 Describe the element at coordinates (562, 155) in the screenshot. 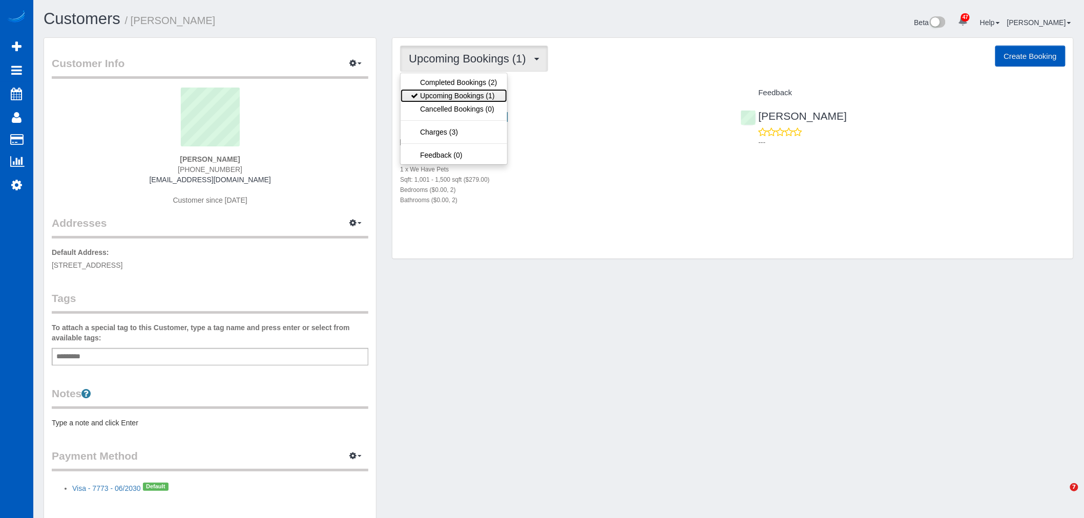

I see `h4: Deep Cleaning` at that location.